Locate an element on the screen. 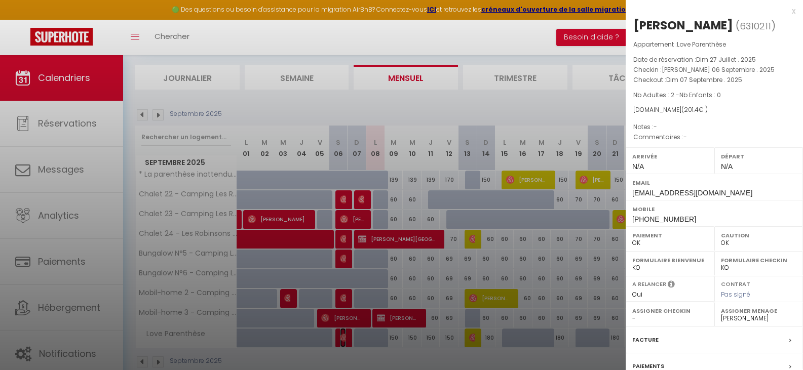  label: Formulaire Checkin is located at coordinates (758, 260).